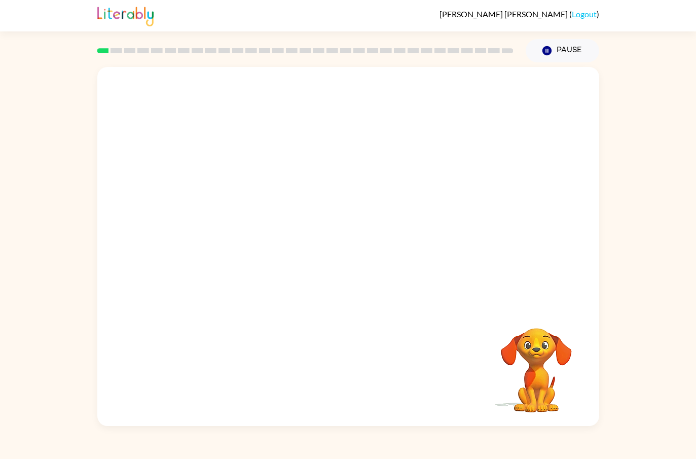  I want to click on video: Your browser must support playing .mp4 files to use Literably. Please try using another browser., so click(536, 363).